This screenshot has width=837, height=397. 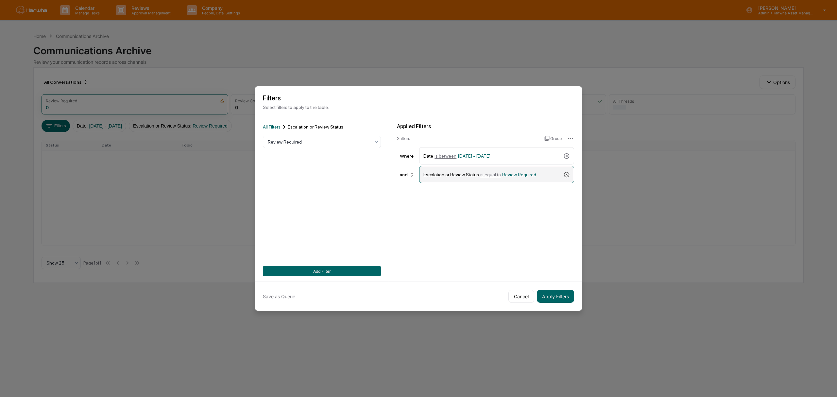 I want to click on button: Cancel, so click(x=521, y=296).